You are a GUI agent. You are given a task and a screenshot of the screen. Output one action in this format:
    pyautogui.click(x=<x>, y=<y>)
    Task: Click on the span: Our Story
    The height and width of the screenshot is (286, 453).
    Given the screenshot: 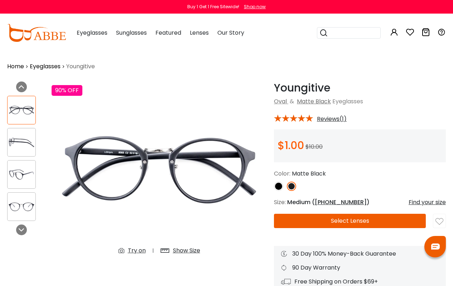 What is the action you would take?
    pyautogui.click(x=230, y=33)
    